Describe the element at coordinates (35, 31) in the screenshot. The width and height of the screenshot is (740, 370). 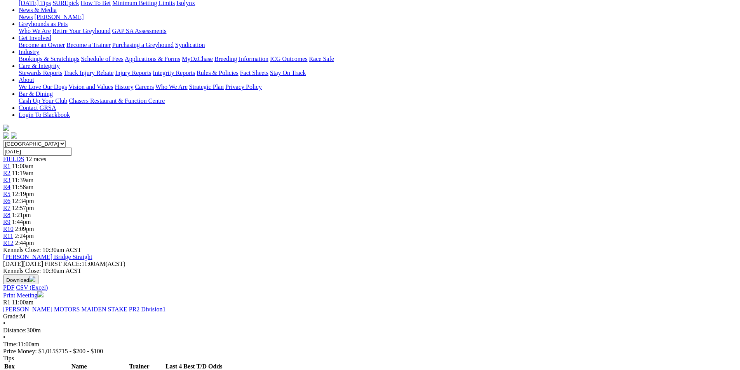
I see `a: Who We Are` at that location.